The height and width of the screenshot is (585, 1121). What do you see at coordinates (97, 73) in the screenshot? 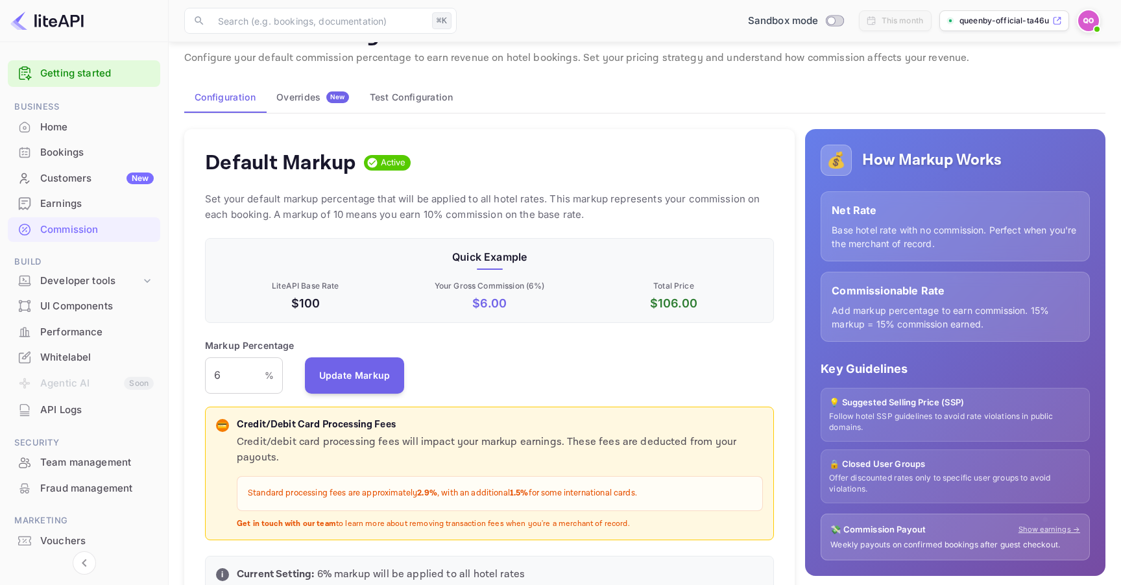
I see `a: Getting started` at bounding box center [97, 73].